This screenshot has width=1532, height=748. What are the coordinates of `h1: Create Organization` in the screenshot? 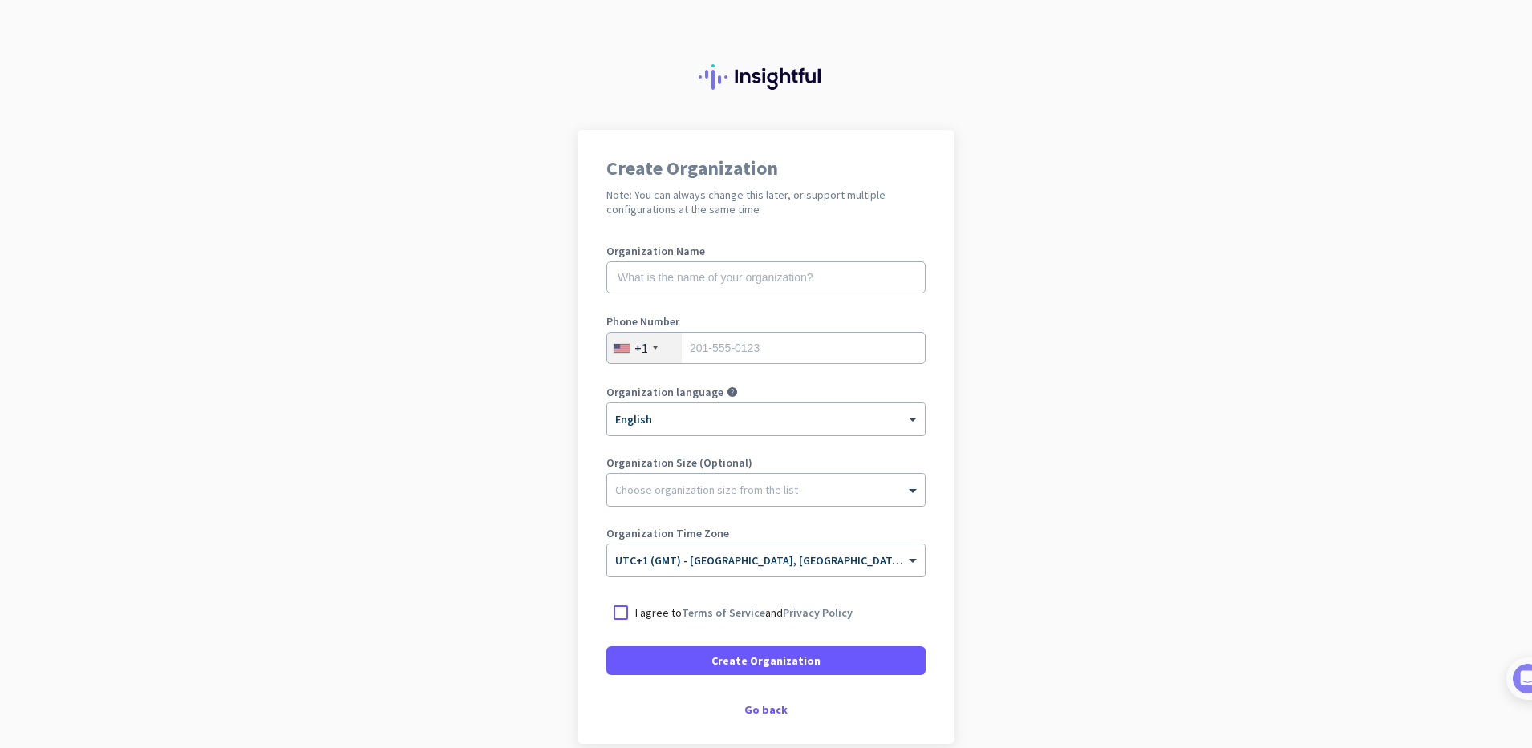 It's located at (766, 168).